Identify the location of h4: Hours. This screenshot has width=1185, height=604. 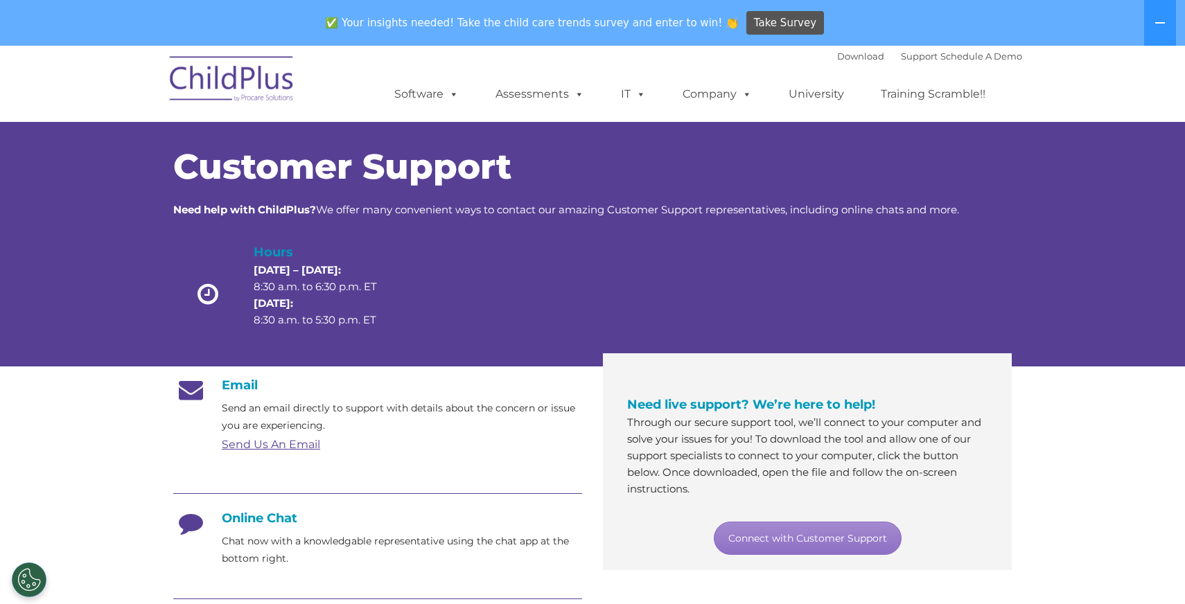
(327, 252).